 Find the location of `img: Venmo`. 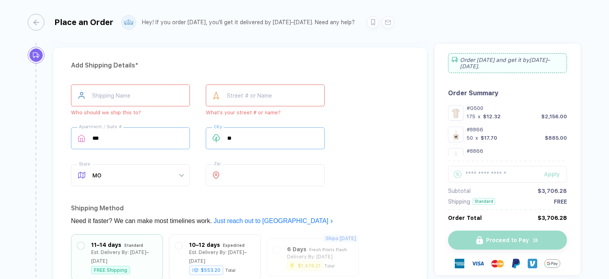

img: Venmo is located at coordinates (532, 263).